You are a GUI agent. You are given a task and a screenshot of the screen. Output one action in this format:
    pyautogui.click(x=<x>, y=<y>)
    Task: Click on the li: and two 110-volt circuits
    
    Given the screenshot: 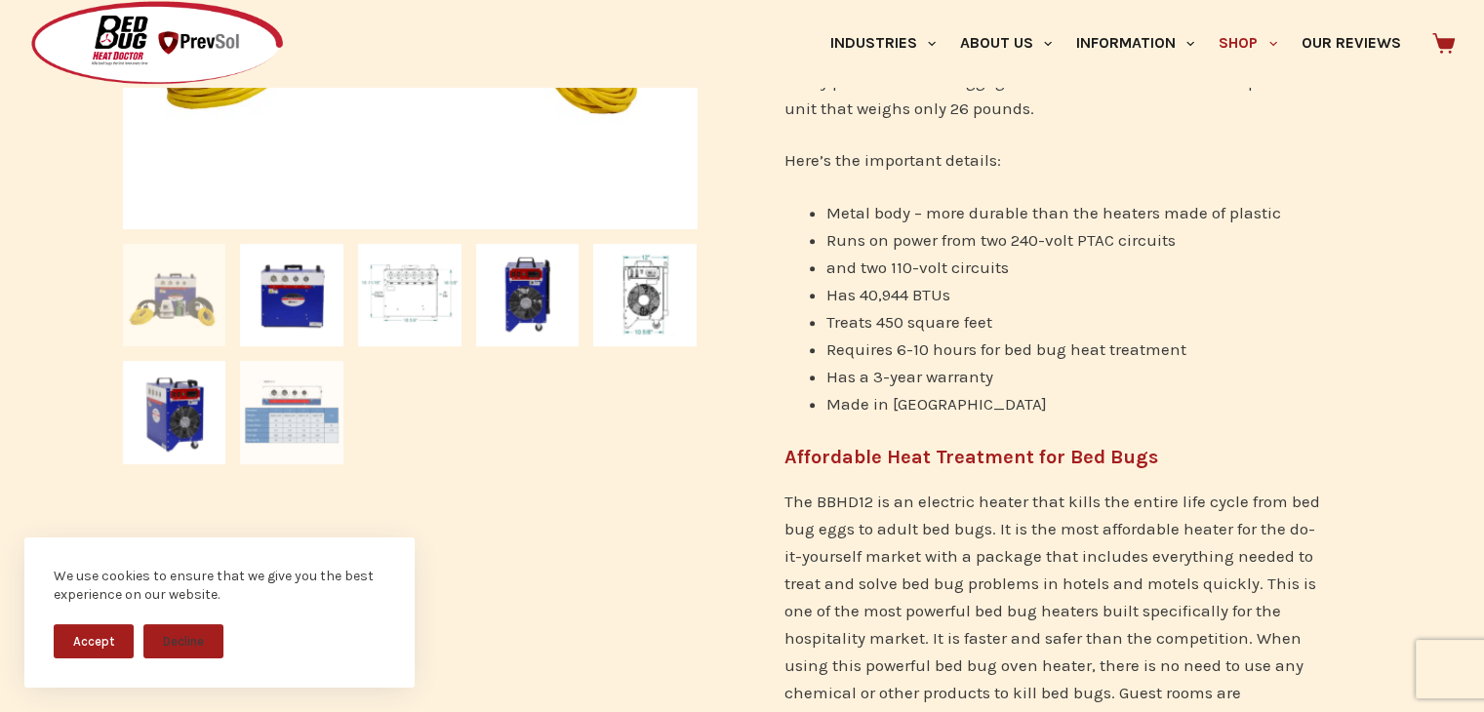 What is the action you would take?
    pyautogui.click(x=1074, y=267)
    